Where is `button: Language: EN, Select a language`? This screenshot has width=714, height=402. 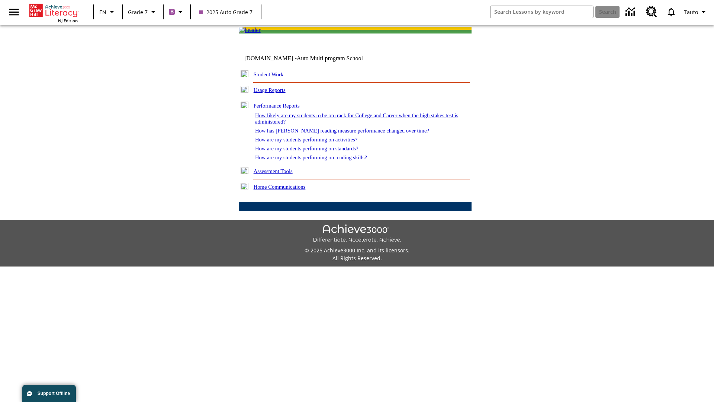 button: Language: EN, Select a language is located at coordinates (108, 12).